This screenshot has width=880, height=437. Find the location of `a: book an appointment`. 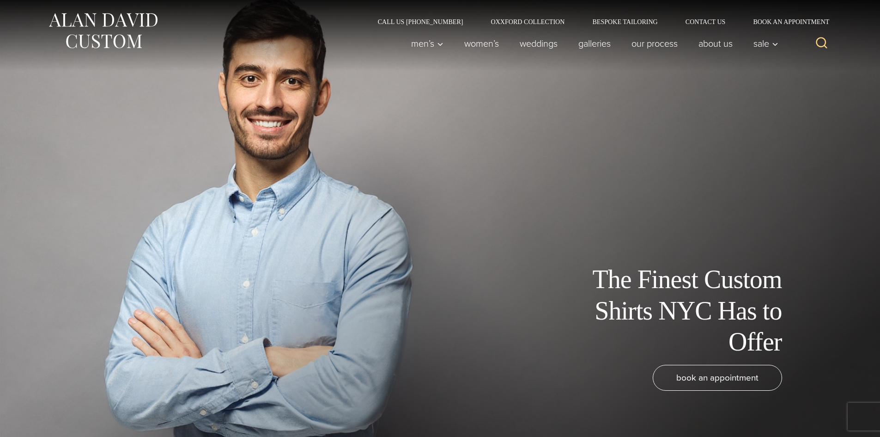

a: book an appointment is located at coordinates (718, 378).